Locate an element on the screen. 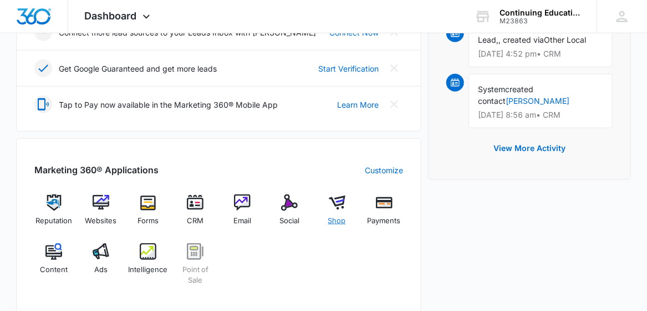 This screenshot has width=647, height=311. a: Payments is located at coordinates (384, 214).